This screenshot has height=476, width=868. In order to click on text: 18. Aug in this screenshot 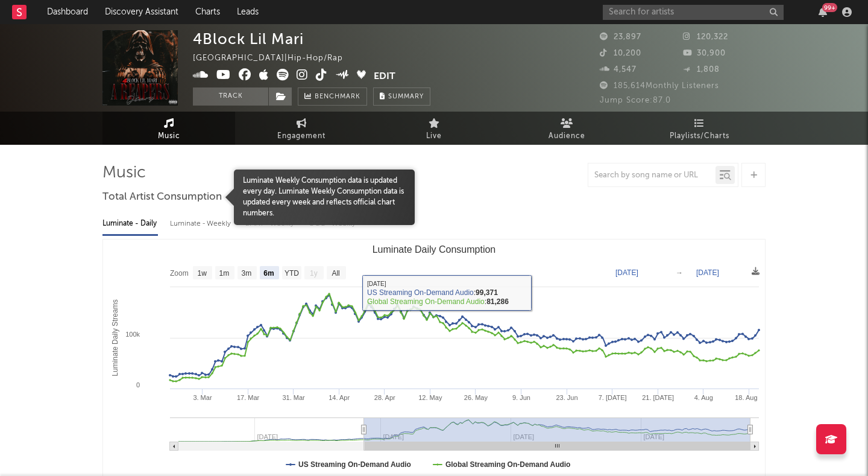, I will do `click(746, 397)`.